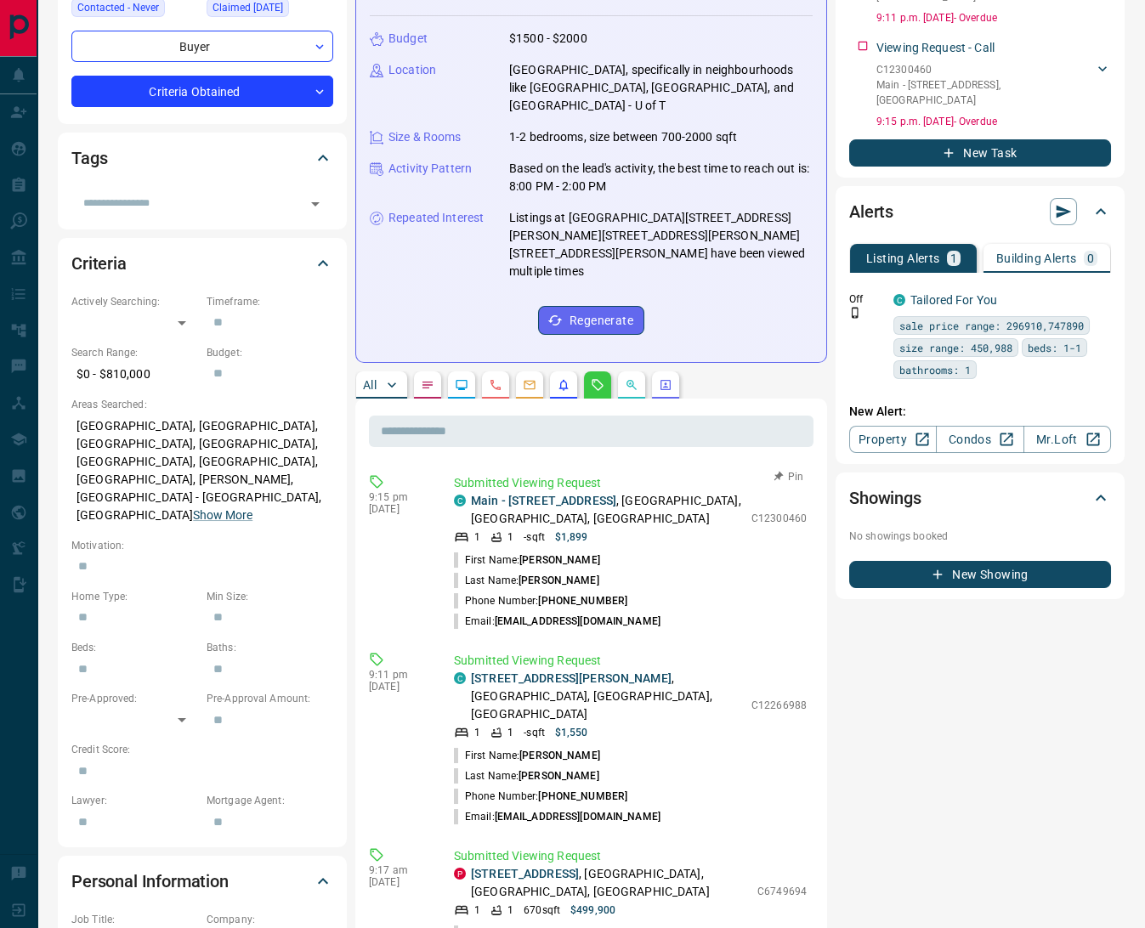 This screenshot has width=1145, height=928. Describe the element at coordinates (496, 385) in the screenshot. I see `svg: Calls` at that location.